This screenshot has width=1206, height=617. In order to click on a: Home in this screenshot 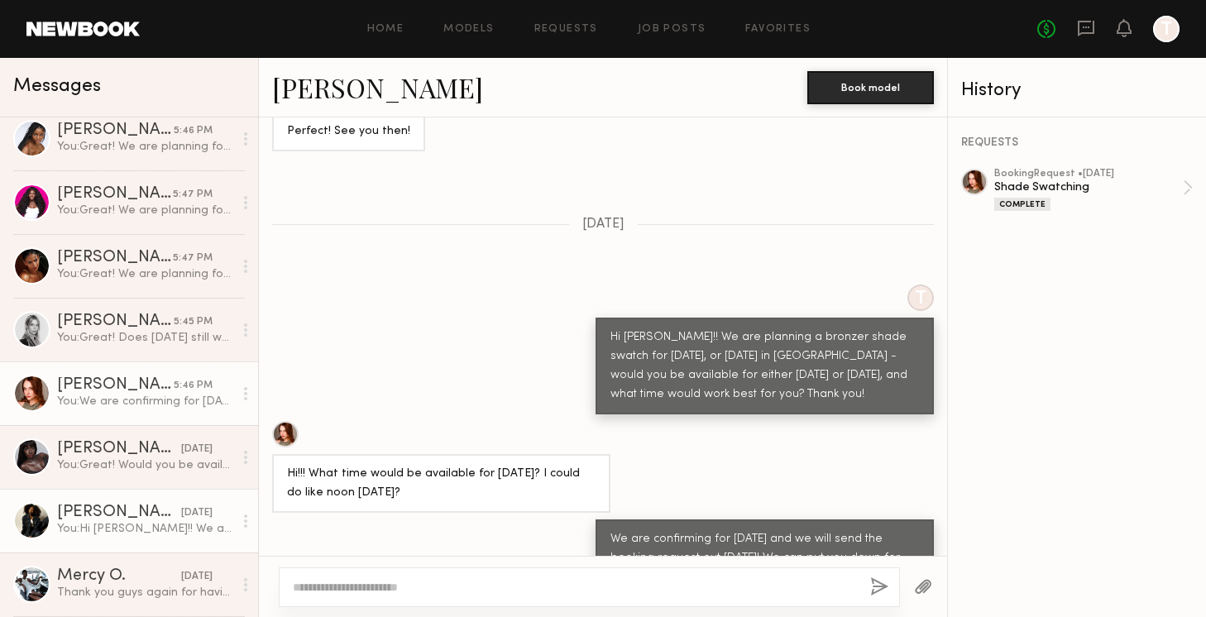, I will do `click(386, 29)`.